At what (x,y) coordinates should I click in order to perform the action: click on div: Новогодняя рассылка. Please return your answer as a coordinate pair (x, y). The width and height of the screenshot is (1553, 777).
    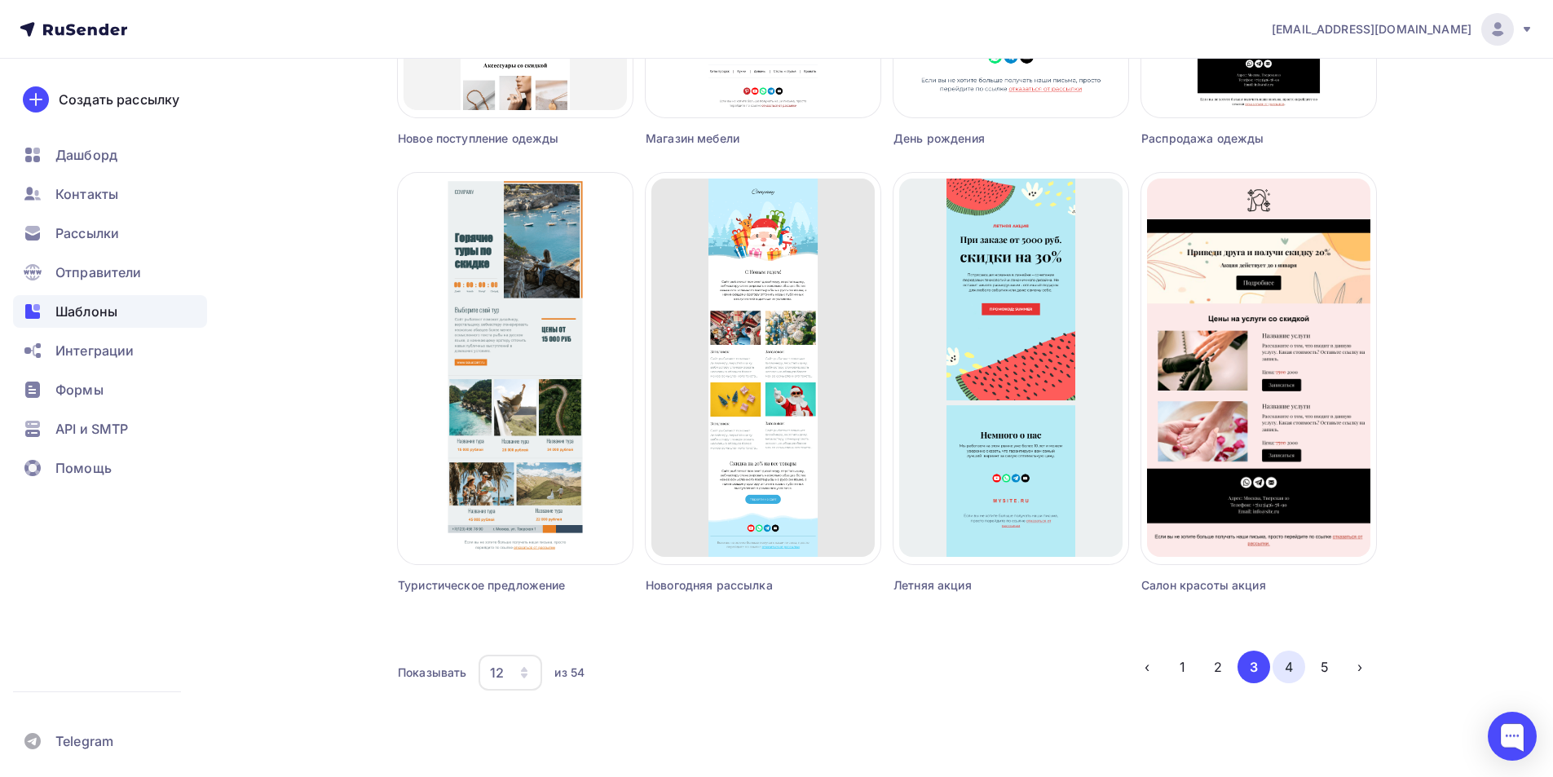
    Looking at the image, I should click on (734, 585).